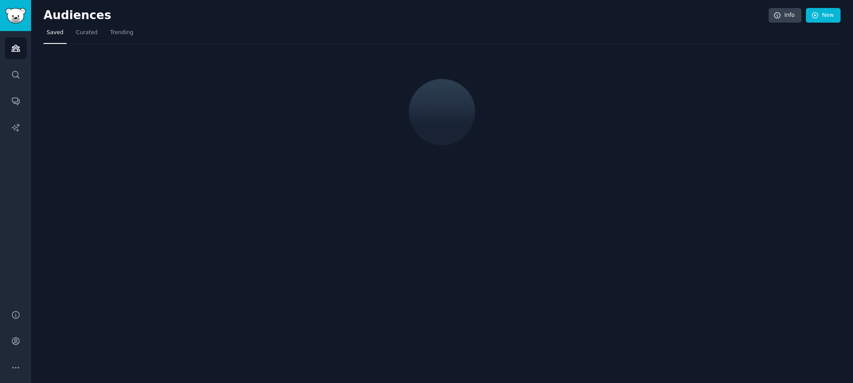 The image size is (853, 383). Describe the element at coordinates (55, 35) in the screenshot. I see `a: Saved` at that location.